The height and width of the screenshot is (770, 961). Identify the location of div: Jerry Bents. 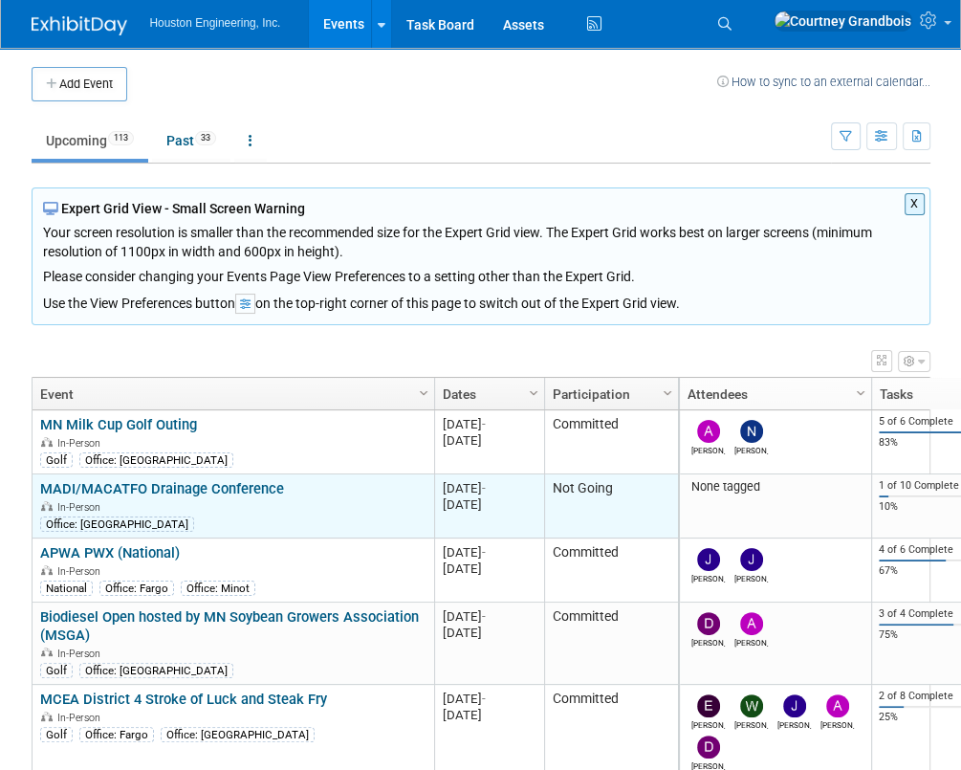
(708, 577).